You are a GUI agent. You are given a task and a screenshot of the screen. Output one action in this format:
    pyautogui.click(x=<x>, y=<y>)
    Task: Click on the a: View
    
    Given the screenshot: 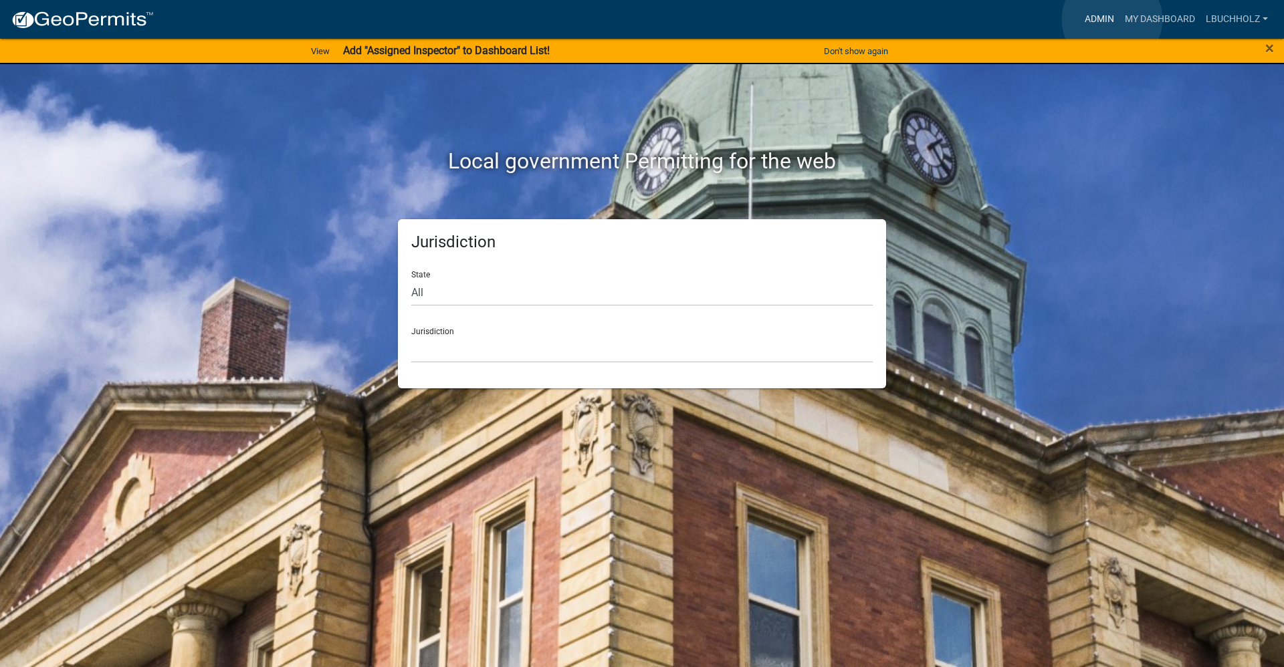 What is the action you would take?
    pyautogui.click(x=320, y=51)
    